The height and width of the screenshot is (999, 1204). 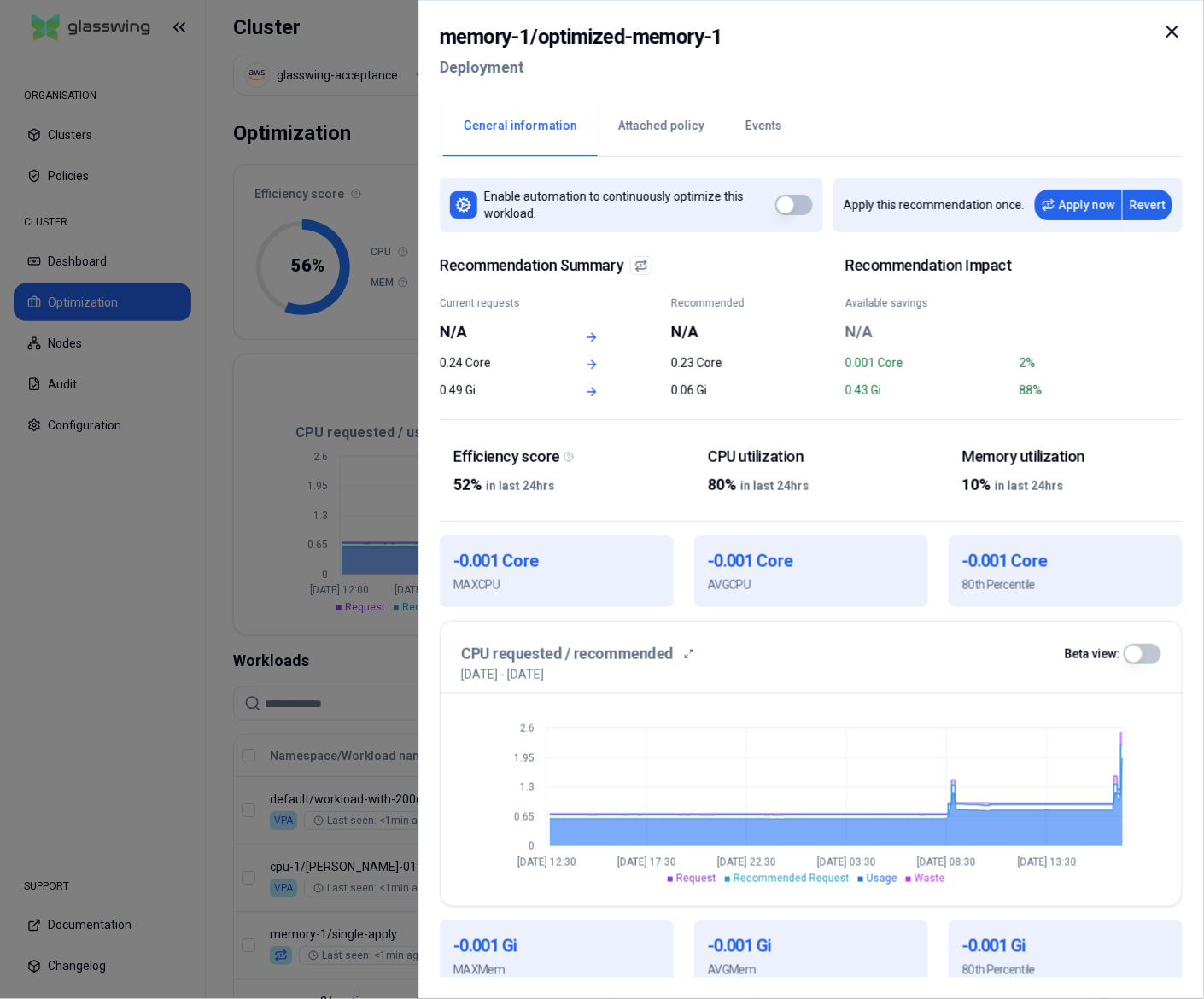 What do you see at coordinates (791, 879) in the screenshot?
I see `span: Recommended Request` at bounding box center [791, 879].